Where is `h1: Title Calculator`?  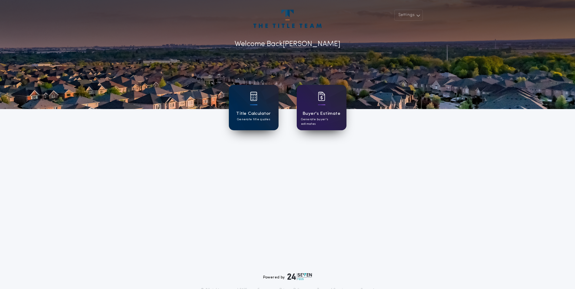 h1: Title Calculator is located at coordinates (254, 114).